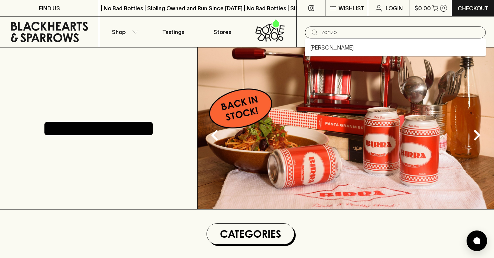 The height and width of the screenshot is (258, 494). Describe the element at coordinates (173, 32) in the screenshot. I see `a: Tastings` at that location.